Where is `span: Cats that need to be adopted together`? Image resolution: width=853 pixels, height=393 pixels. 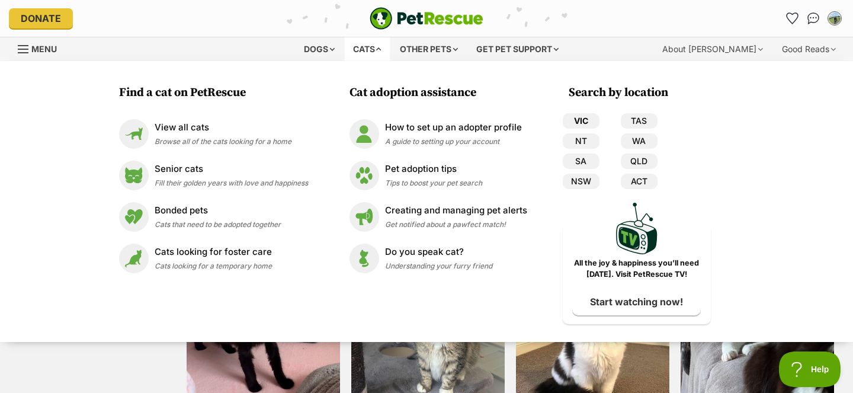 span: Cats that need to be adopted together is located at coordinates (217, 224).